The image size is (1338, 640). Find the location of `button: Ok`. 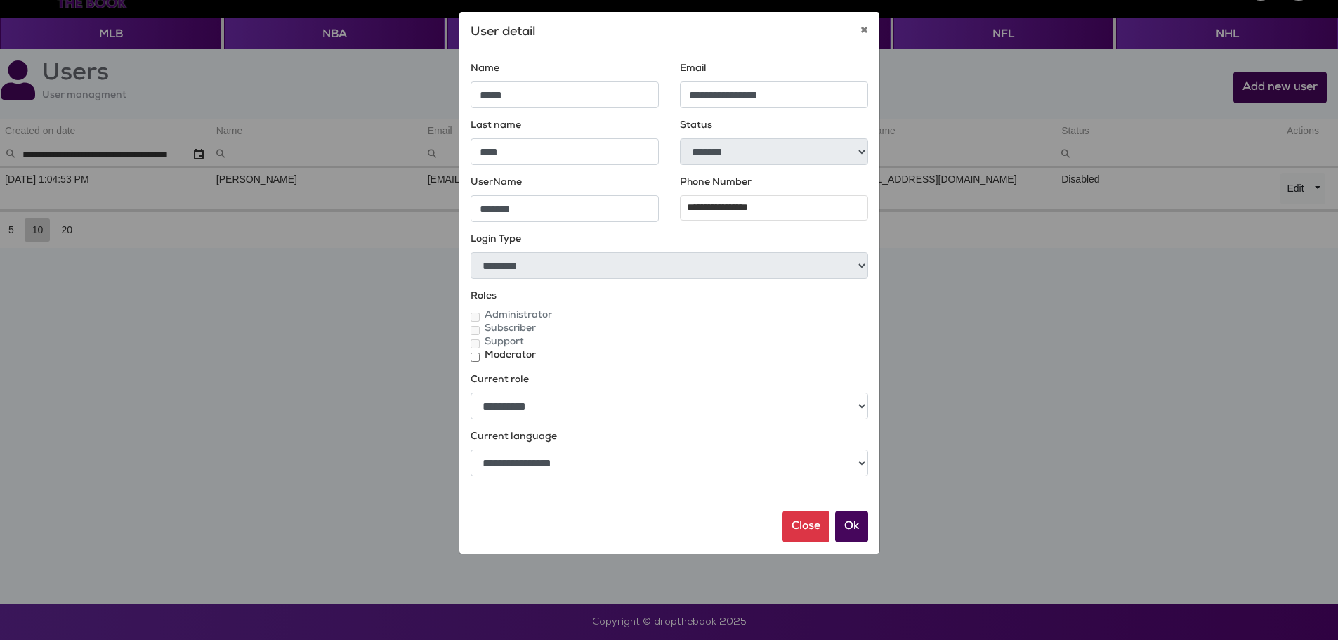

button: Ok is located at coordinates (851, 526).